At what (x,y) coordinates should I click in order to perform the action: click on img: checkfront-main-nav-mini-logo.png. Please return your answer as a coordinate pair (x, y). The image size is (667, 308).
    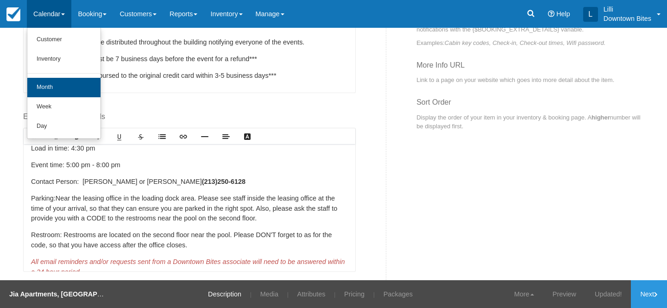
    Looking at the image, I should click on (13, 14).